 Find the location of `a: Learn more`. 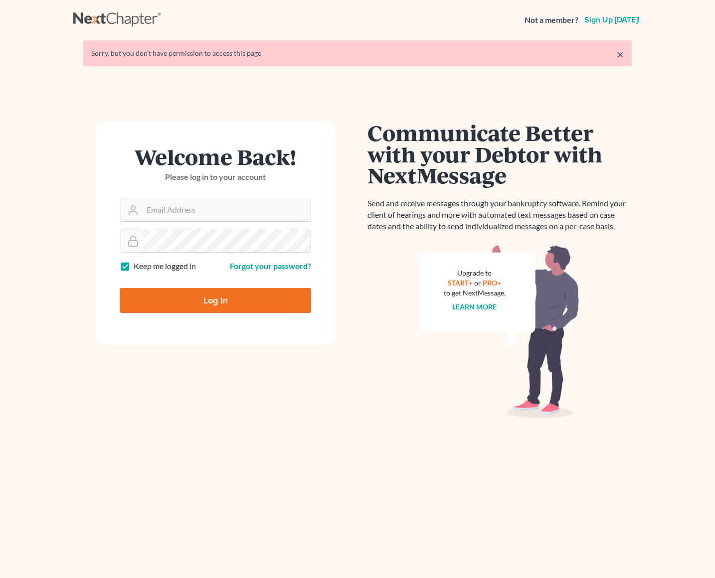

a: Learn more is located at coordinates (474, 306).